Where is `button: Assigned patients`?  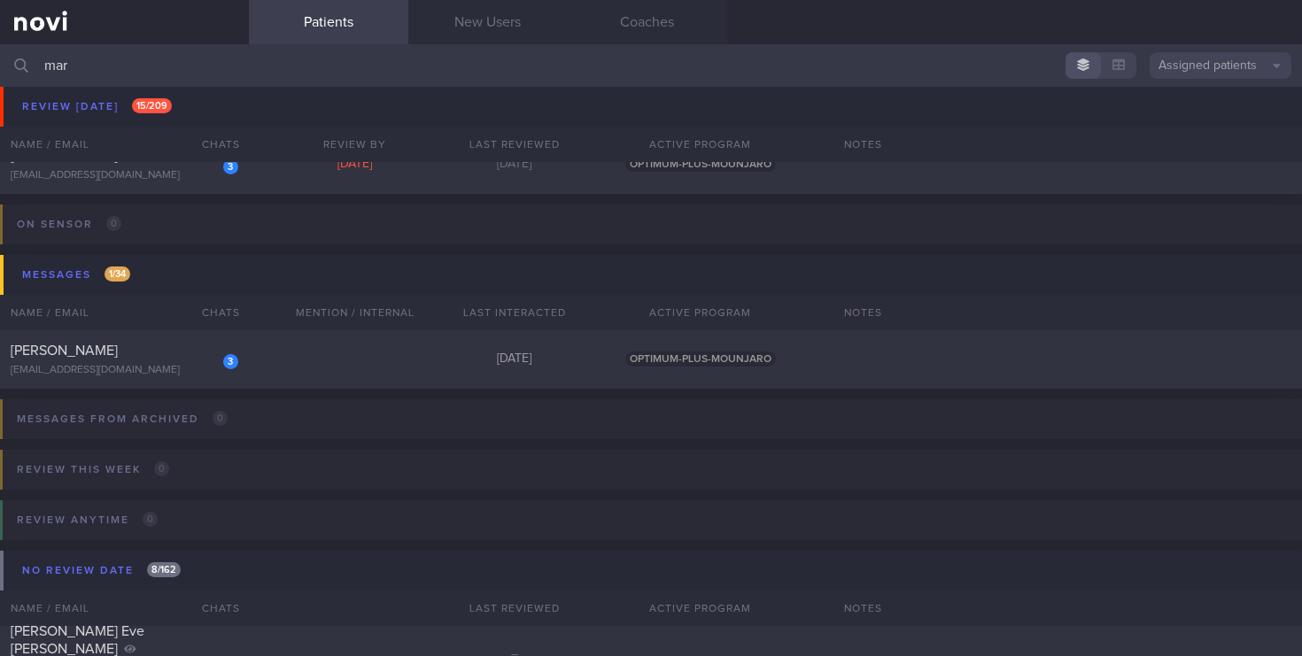 button: Assigned patients is located at coordinates (1220, 66).